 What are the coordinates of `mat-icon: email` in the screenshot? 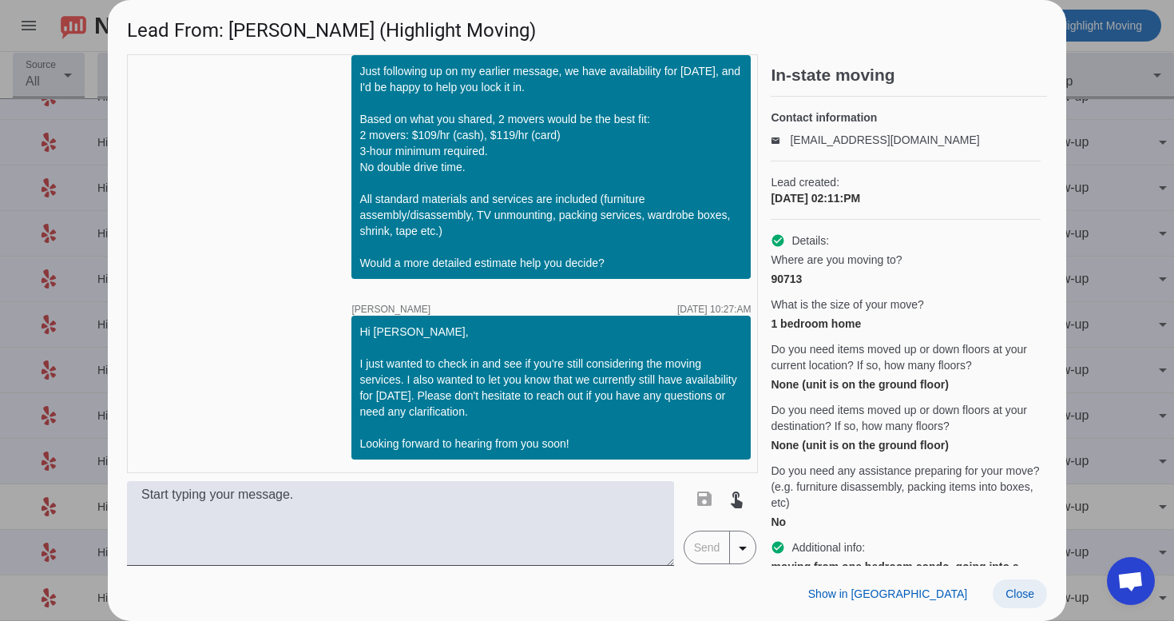 It's located at (780, 140).